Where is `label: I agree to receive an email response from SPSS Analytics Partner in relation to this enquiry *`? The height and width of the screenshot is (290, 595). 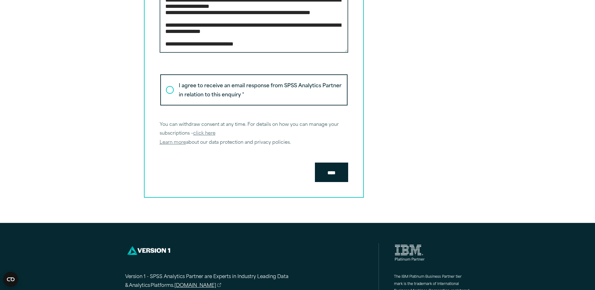 label: I agree to receive an email response from SPSS Analytics Partner in relation to this enquiry * is located at coordinates (254, 90).